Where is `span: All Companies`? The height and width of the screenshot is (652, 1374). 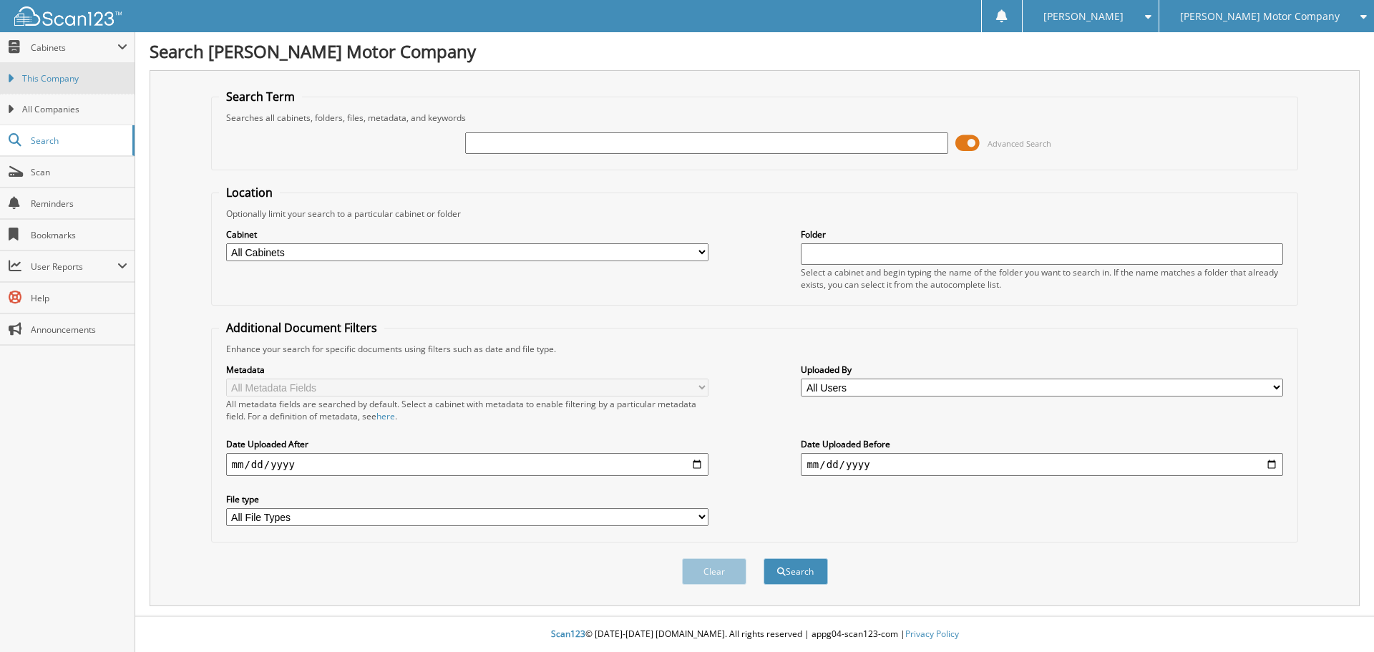 span: All Companies is located at coordinates (74, 109).